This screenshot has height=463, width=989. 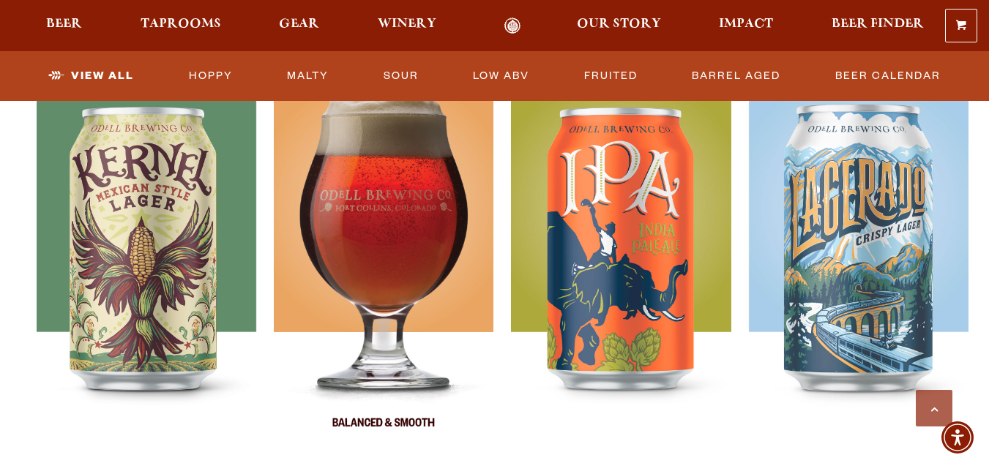 I want to click on a: Our Story, so click(x=618, y=26).